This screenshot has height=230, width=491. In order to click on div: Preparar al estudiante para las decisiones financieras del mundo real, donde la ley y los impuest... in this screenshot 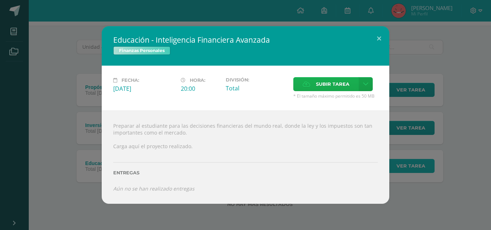, I will do `click(246, 157)`.